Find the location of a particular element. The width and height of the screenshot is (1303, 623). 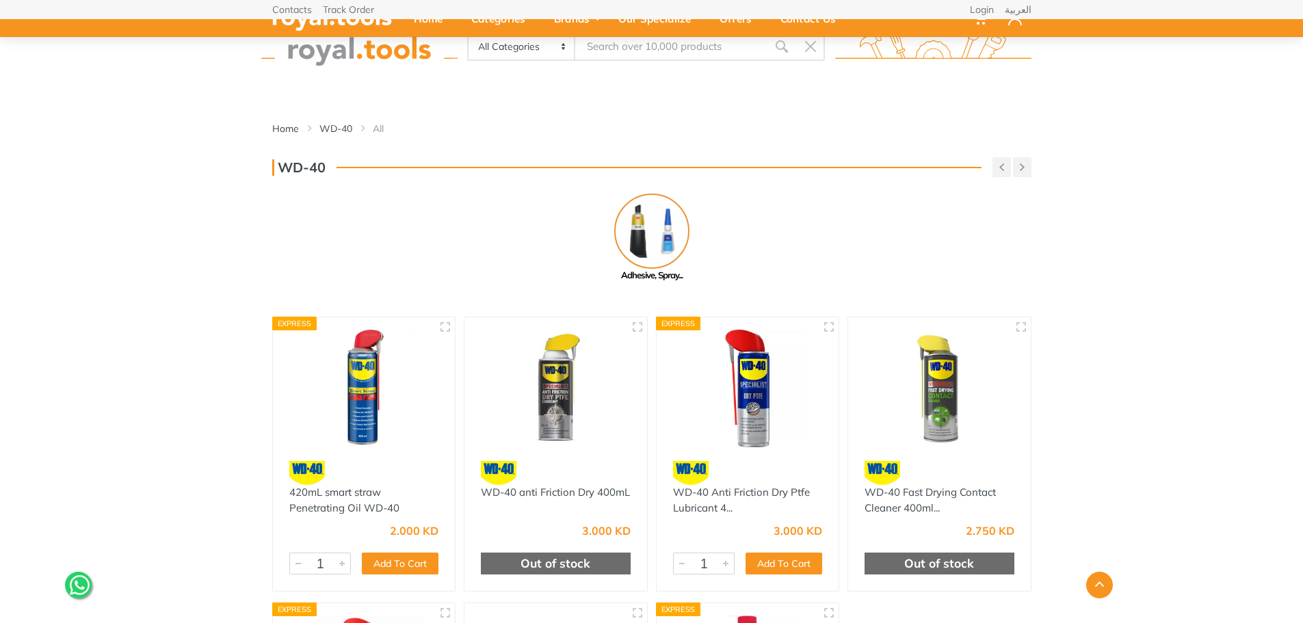

div: 2.000 KD is located at coordinates (414, 531).